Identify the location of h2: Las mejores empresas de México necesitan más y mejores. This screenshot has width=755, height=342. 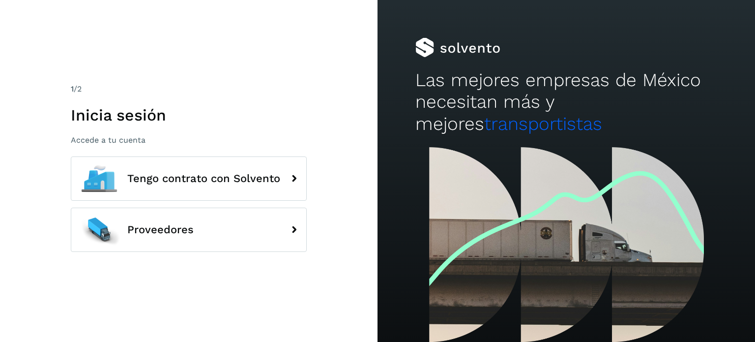
(566, 102).